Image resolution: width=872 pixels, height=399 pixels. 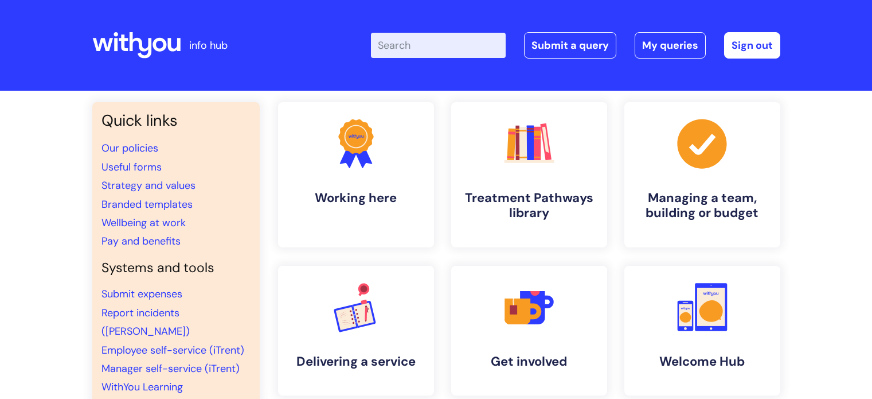 What do you see at coordinates (141, 241) in the screenshot?
I see `a: Pay and benefits` at bounding box center [141, 241].